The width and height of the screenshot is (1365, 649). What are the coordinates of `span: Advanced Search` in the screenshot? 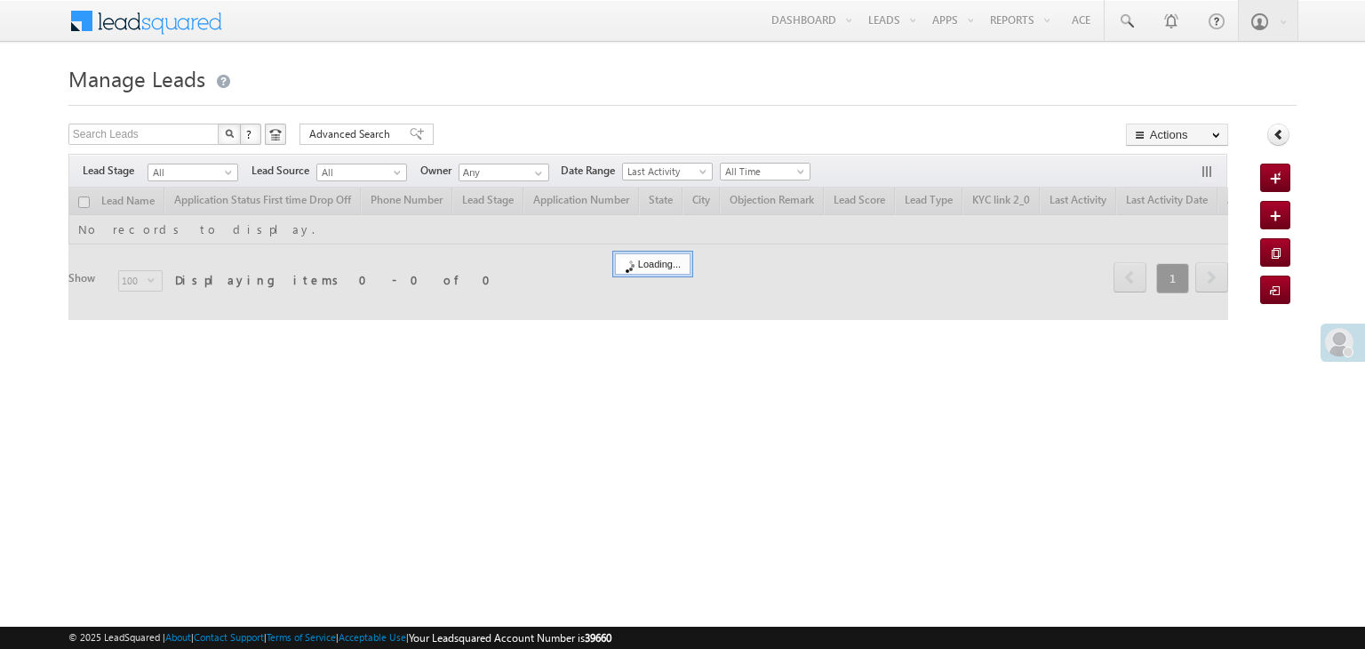 It's located at (352, 134).